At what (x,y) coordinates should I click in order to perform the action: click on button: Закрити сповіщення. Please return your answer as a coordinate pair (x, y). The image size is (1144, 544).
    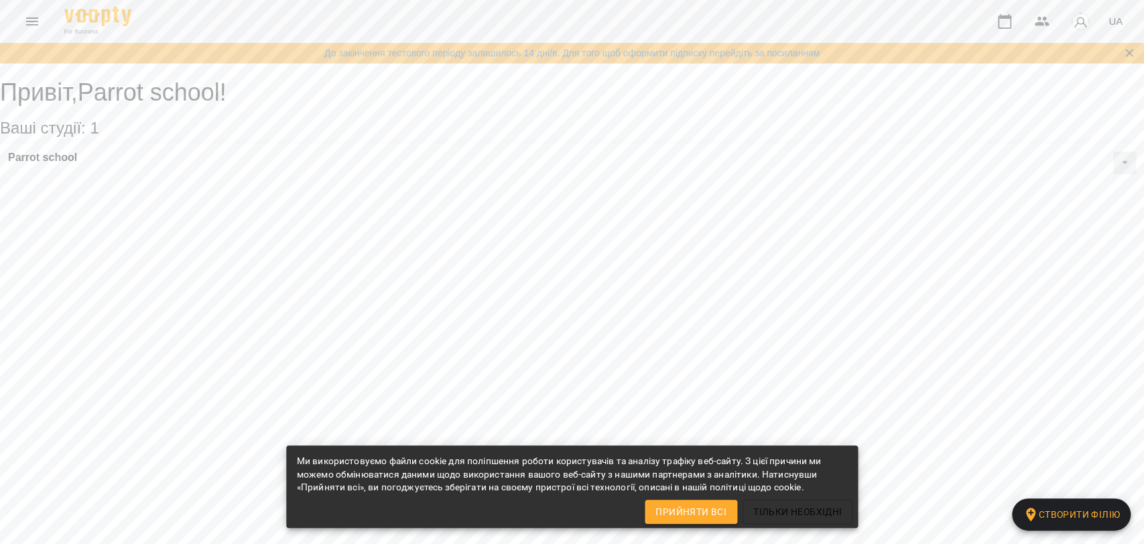
    Looking at the image, I should click on (1130, 53).